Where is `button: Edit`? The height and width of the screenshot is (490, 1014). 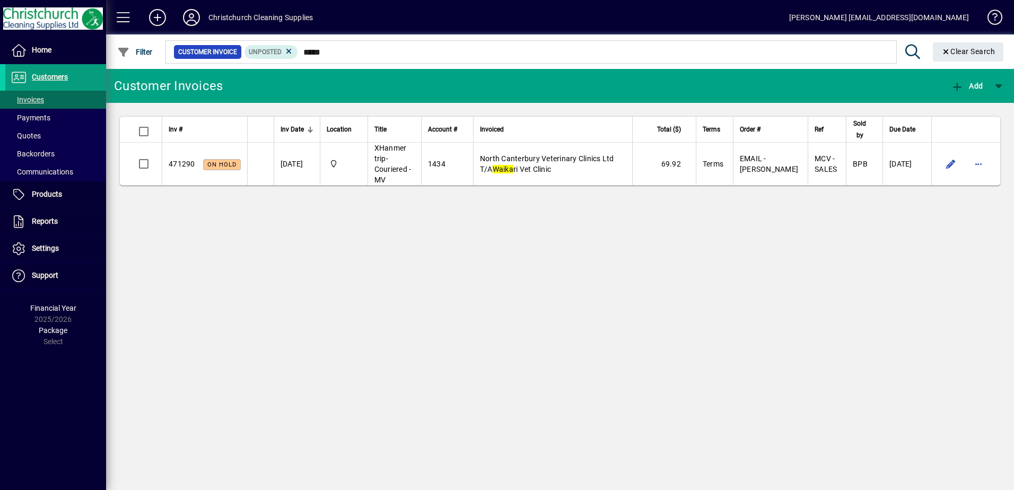
button: Edit is located at coordinates (951, 164).